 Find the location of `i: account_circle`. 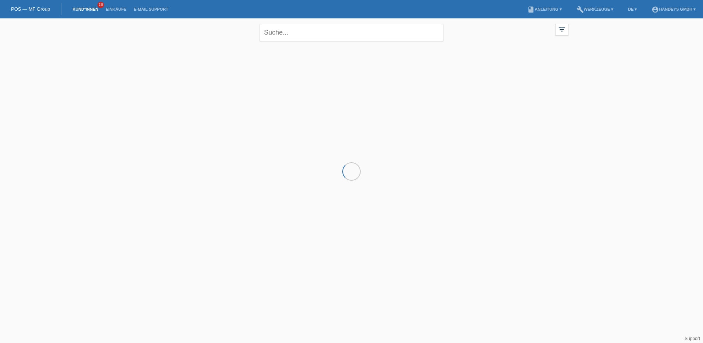

i: account_circle is located at coordinates (655, 10).